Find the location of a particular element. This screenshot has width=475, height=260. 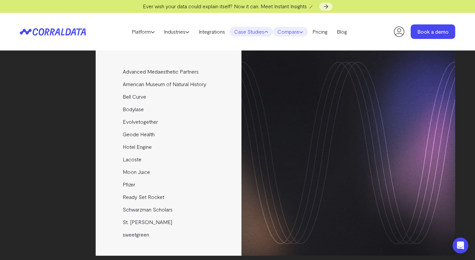

a: Pfizer is located at coordinates (169, 184).